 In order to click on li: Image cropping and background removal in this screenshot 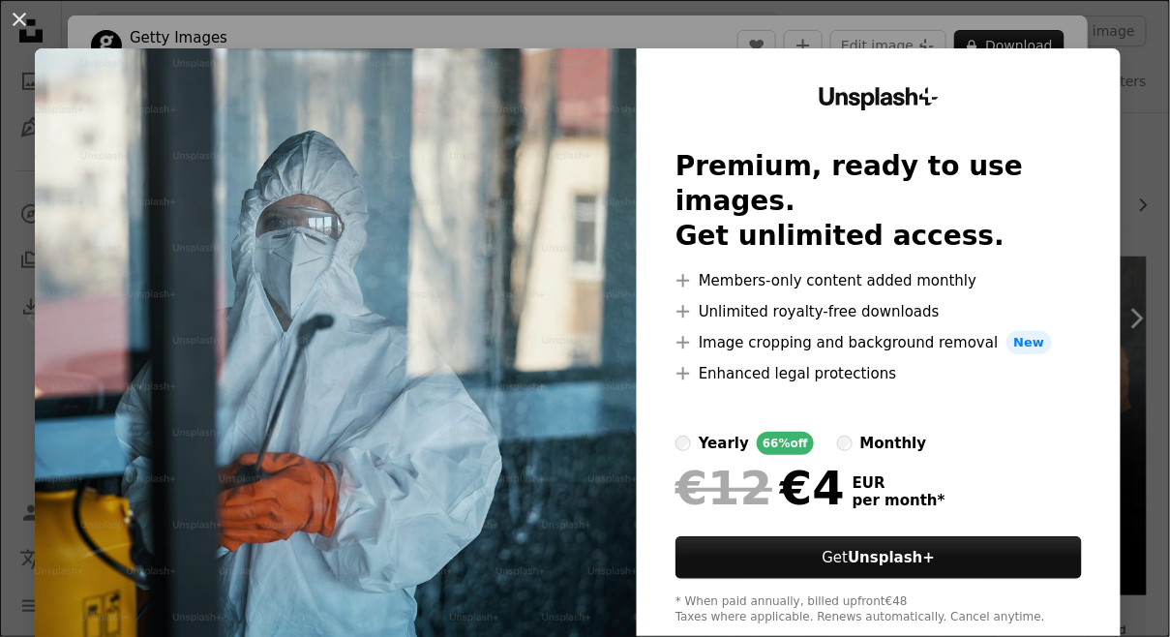, I will do `click(878, 342)`.